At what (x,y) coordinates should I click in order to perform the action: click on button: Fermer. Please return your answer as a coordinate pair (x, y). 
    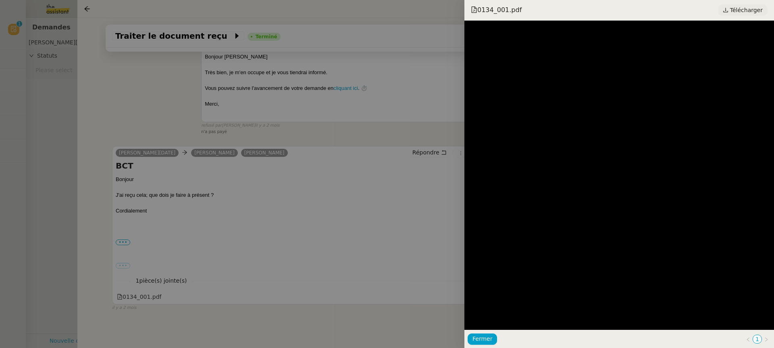
    Looking at the image, I should click on (482, 339).